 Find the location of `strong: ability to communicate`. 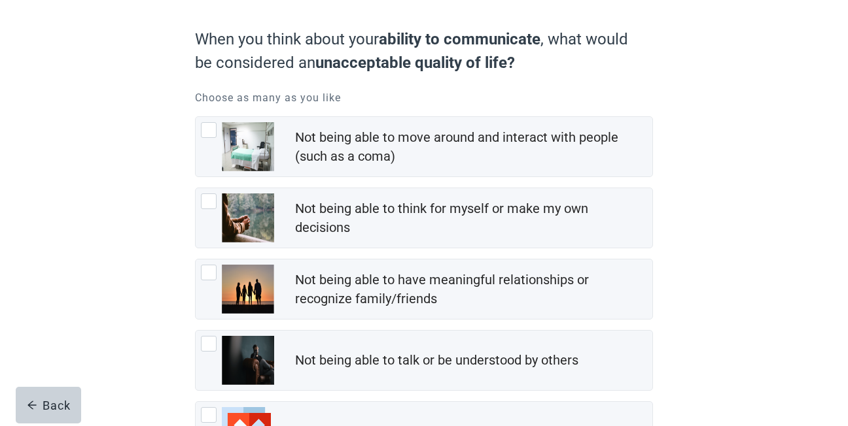

strong: ability to communicate is located at coordinates (459, 39).